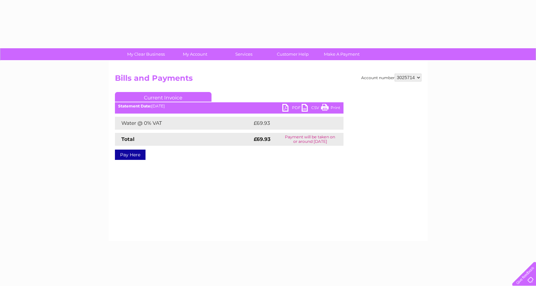 This screenshot has width=536, height=286. I want to click on a: CSV, so click(311, 108).